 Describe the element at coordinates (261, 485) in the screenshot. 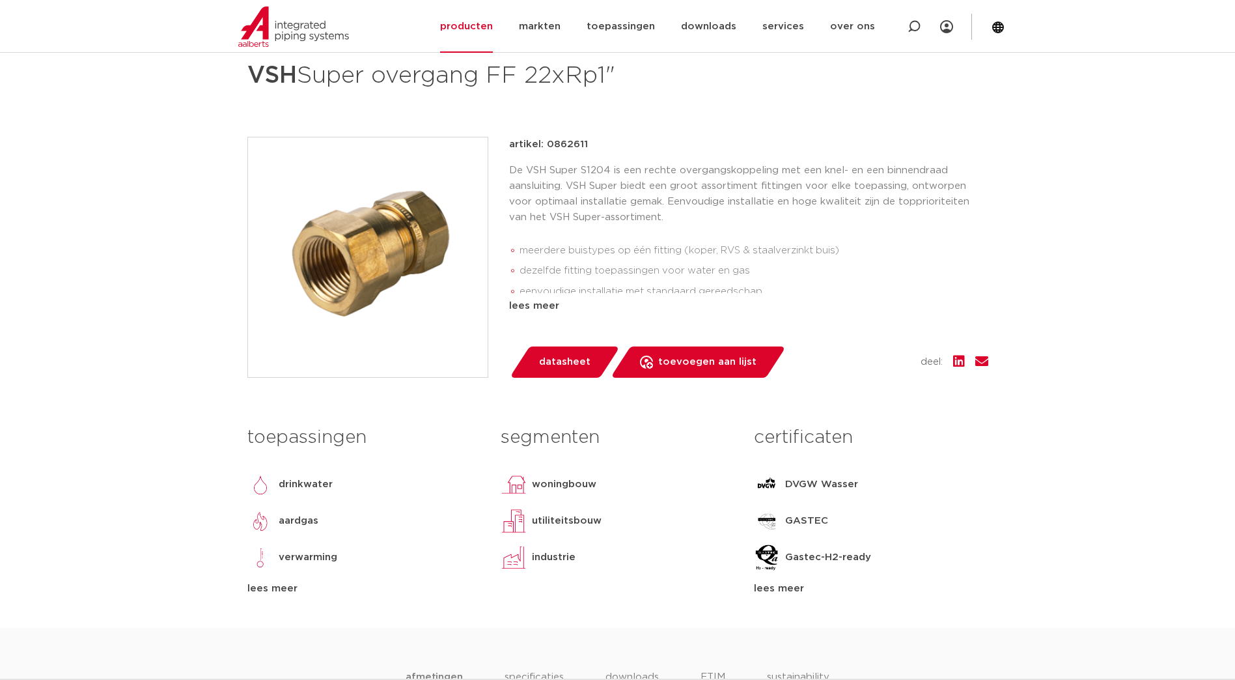

I see `img: drinkwater` at that location.